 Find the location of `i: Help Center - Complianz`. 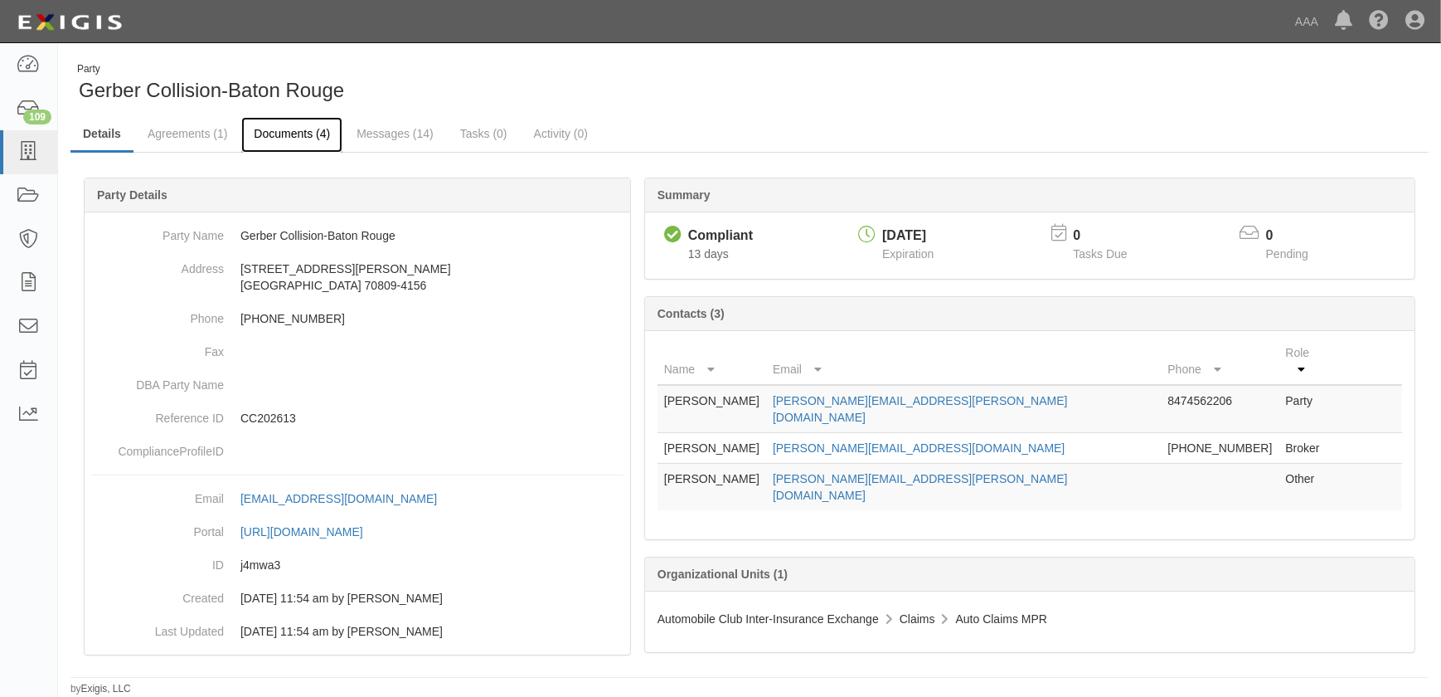

i: Help Center - Complianz is located at coordinates (1379, 22).